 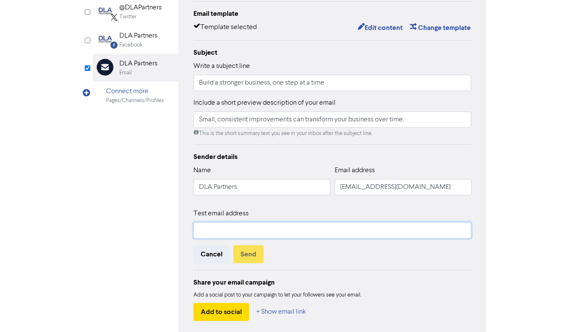 I want to click on label: Include a short preview description of your email, so click(x=264, y=103).